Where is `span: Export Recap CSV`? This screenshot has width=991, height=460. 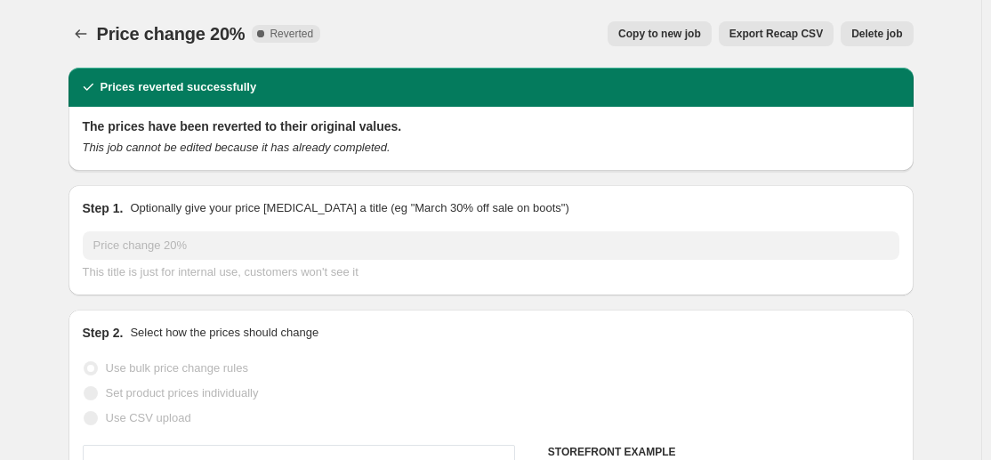
span: Export Recap CSV is located at coordinates (776, 34).